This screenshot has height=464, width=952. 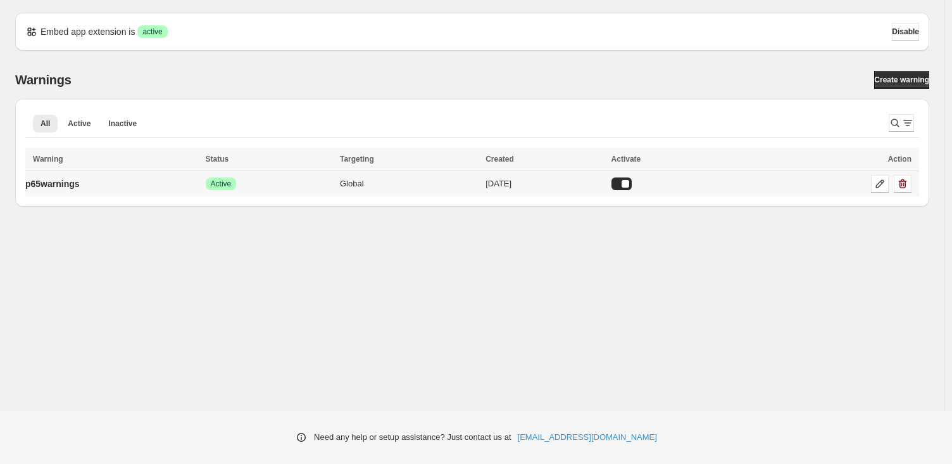 I want to click on p: Embed app extension is, so click(x=87, y=32).